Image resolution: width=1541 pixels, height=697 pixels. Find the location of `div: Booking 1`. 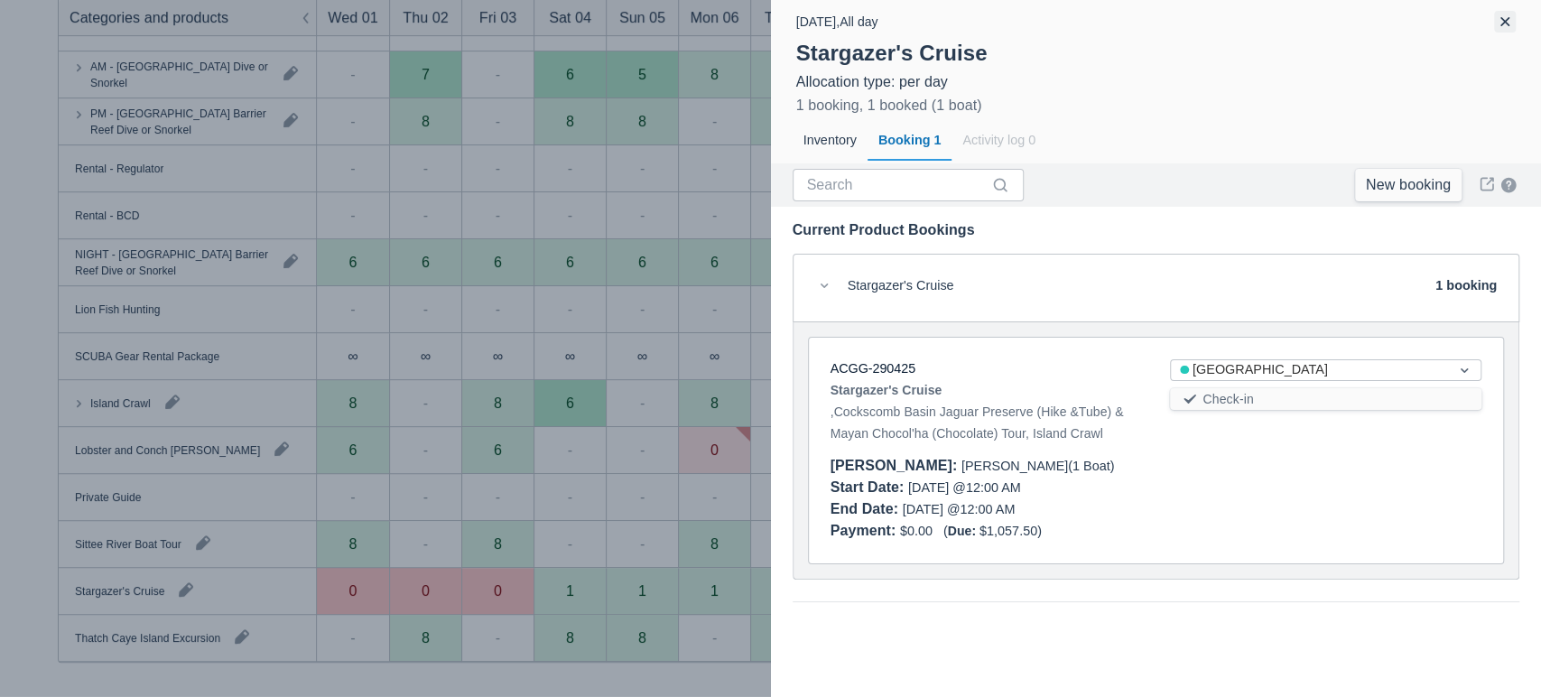

div: Booking 1 is located at coordinates (910, 141).